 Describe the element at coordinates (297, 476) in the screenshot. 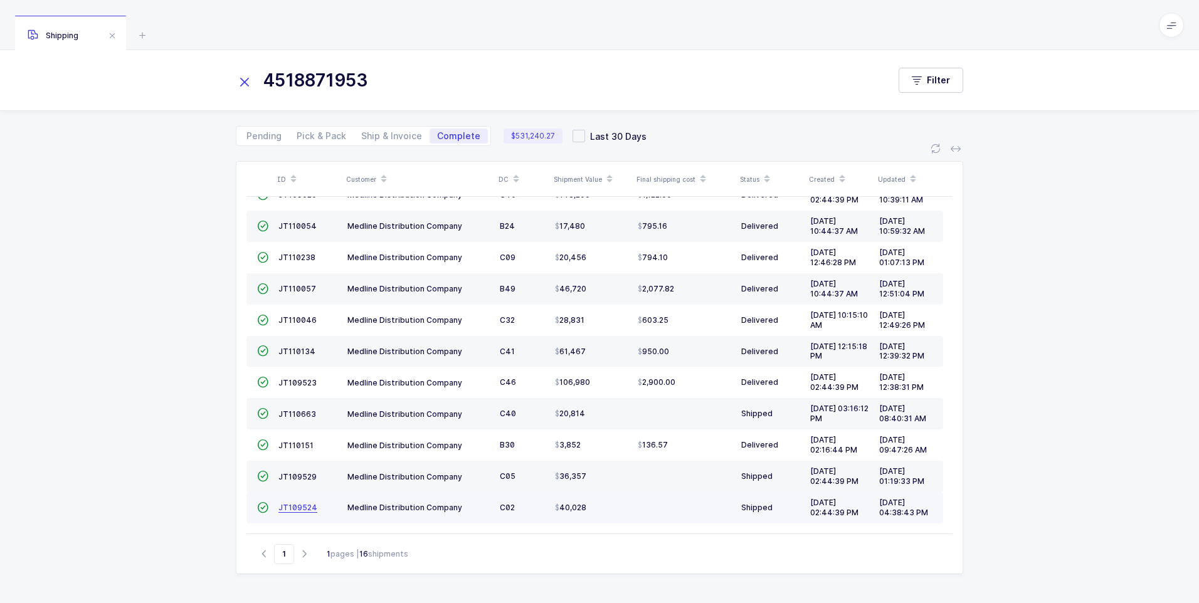

I see `span: JT109529` at that location.